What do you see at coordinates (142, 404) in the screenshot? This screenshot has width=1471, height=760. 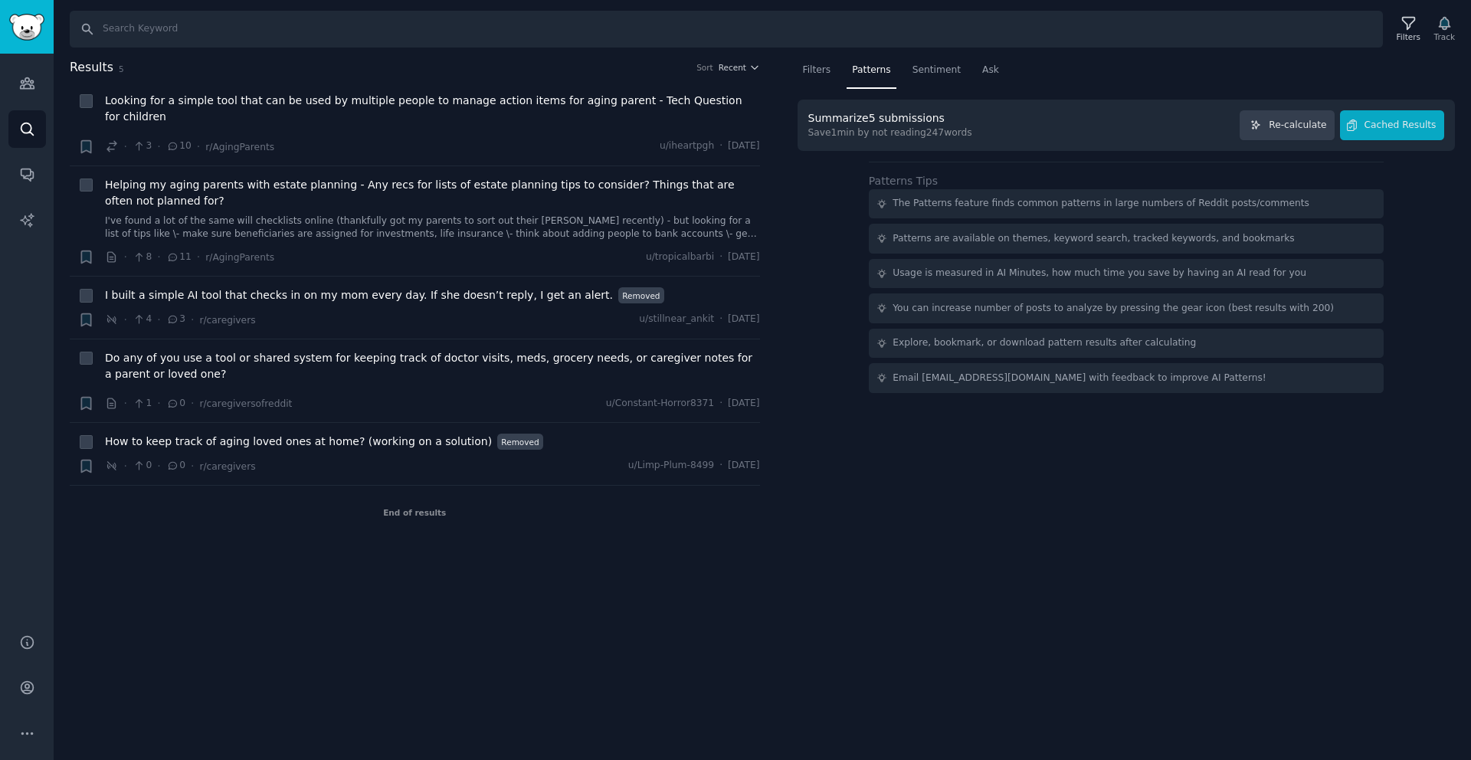 I see `span: 1` at bounding box center [142, 404].